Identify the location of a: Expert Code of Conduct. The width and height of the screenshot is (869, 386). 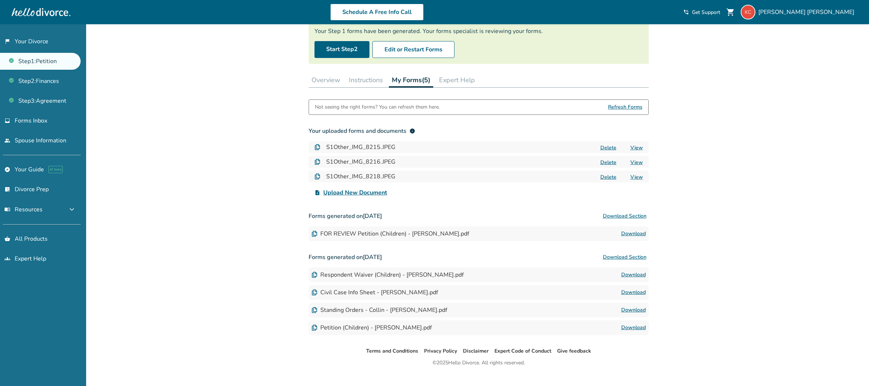
(523, 351).